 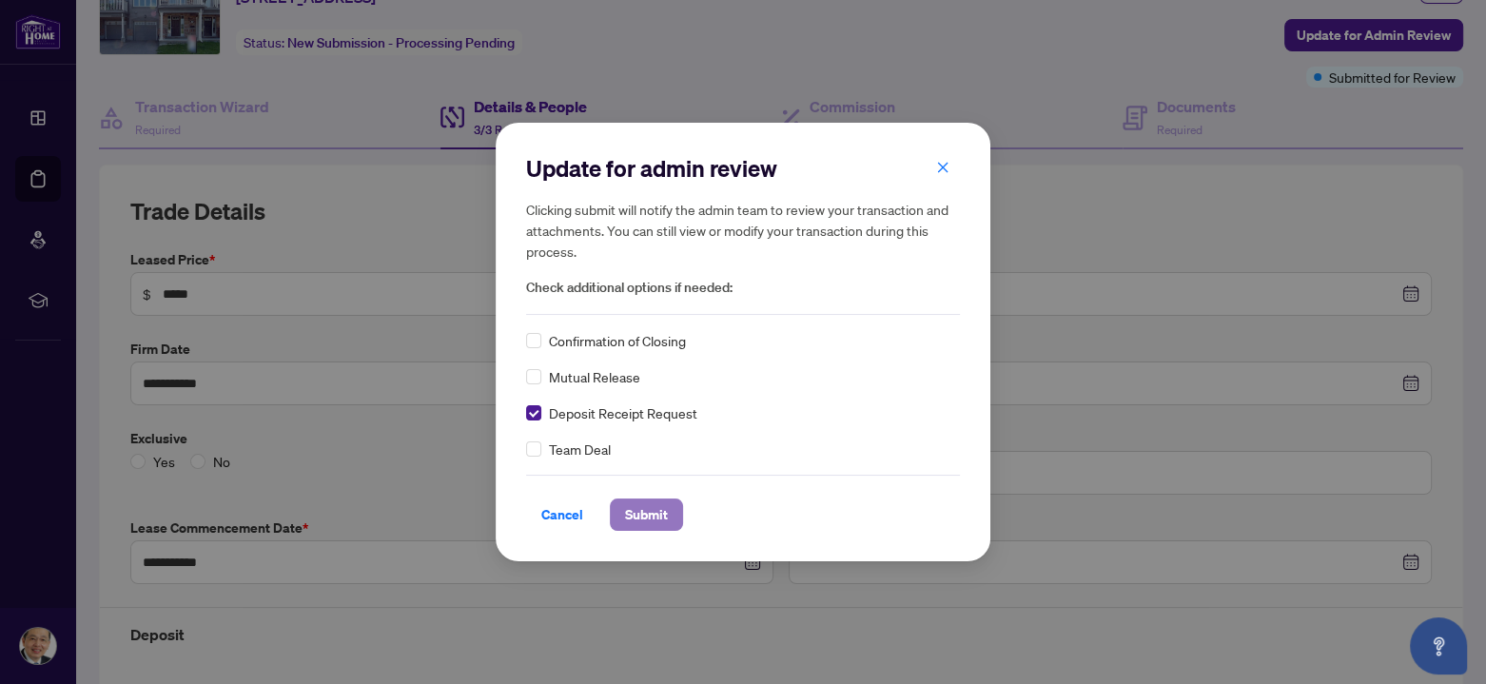 I want to click on h2: Update for admin review, so click(x=743, y=168).